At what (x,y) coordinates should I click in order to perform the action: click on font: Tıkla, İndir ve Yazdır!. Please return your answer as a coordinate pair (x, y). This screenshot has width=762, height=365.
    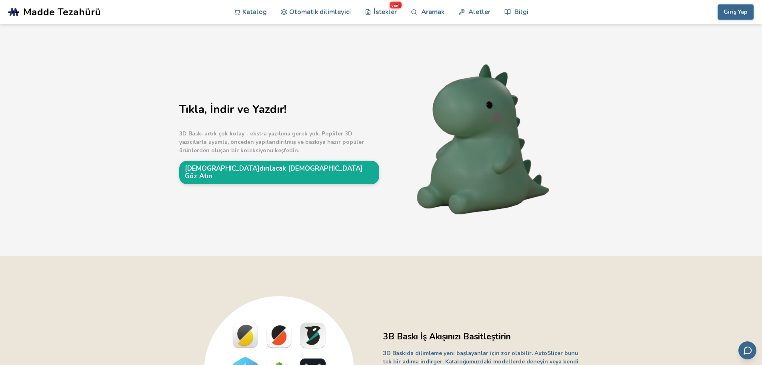
    Looking at the image, I should click on (233, 109).